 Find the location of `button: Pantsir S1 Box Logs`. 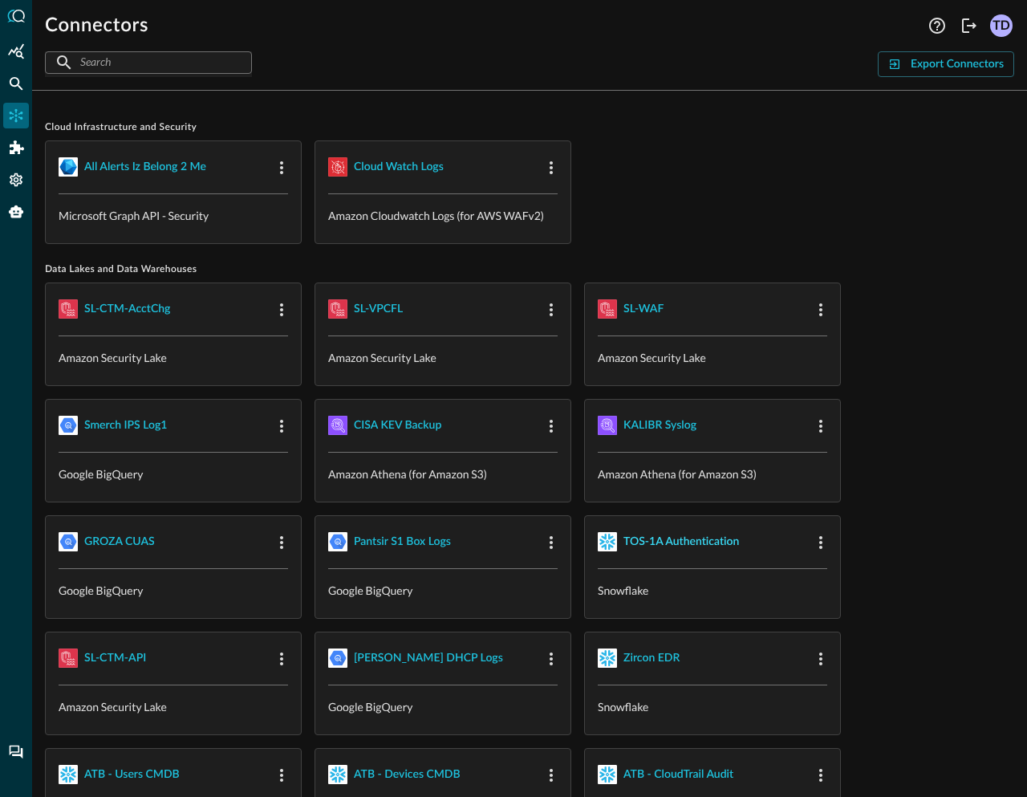

button: Pantsir S1 Box Logs is located at coordinates (402, 542).